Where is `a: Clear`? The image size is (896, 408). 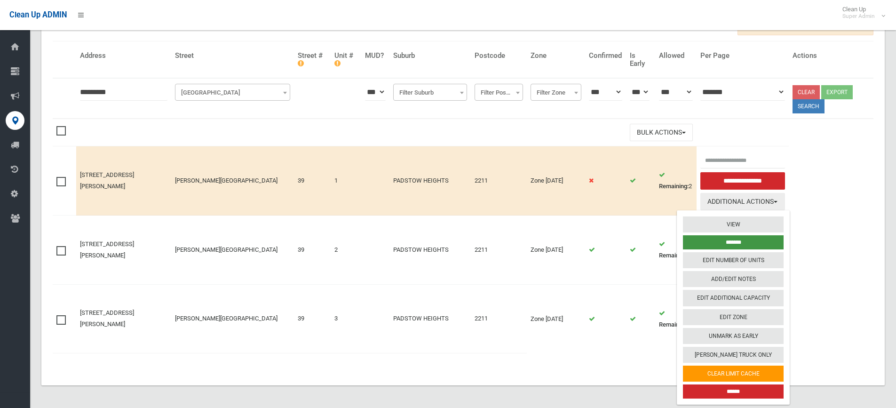
a: Clear is located at coordinates (806, 92).